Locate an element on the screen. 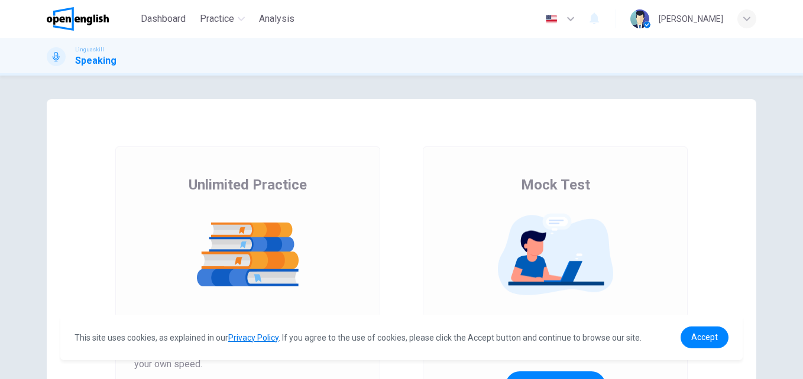 The image size is (803, 379). h1: Speaking is located at coordinates (96, 61).